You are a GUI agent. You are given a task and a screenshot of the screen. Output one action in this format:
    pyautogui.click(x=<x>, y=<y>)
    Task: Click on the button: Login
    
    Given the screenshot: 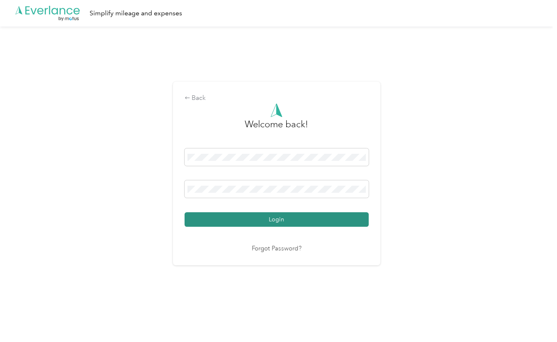 What is the action you would take?
    pyautogui.click(x=277, y=219)
    